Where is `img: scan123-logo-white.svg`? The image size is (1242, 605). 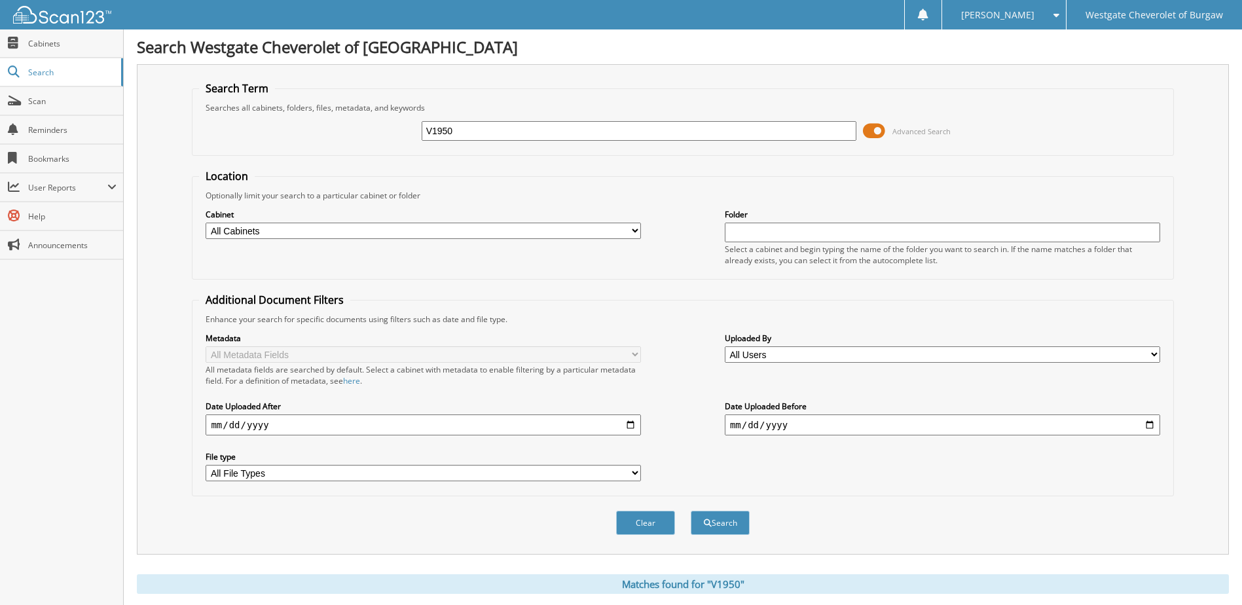 img: scan123-logo-white.svg is located at coordinates (62, 14).